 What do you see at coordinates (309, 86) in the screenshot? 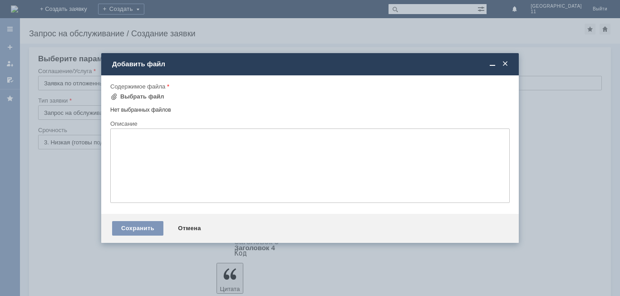
I see `div: Содержимое файла` at bounding box center [309, 86].